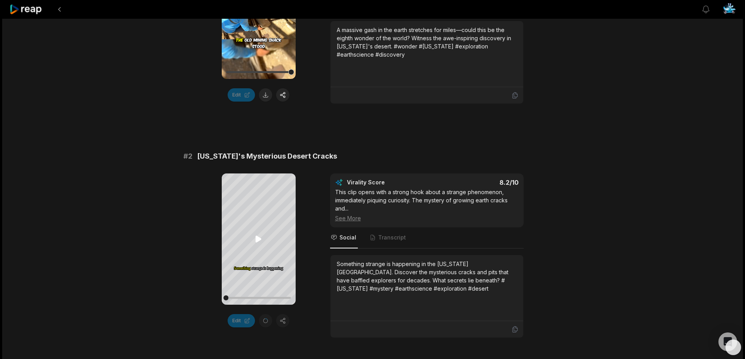  Describe the element at coordinates (426, 238) in the screenshot. I see `nav: Tabs` at that location.